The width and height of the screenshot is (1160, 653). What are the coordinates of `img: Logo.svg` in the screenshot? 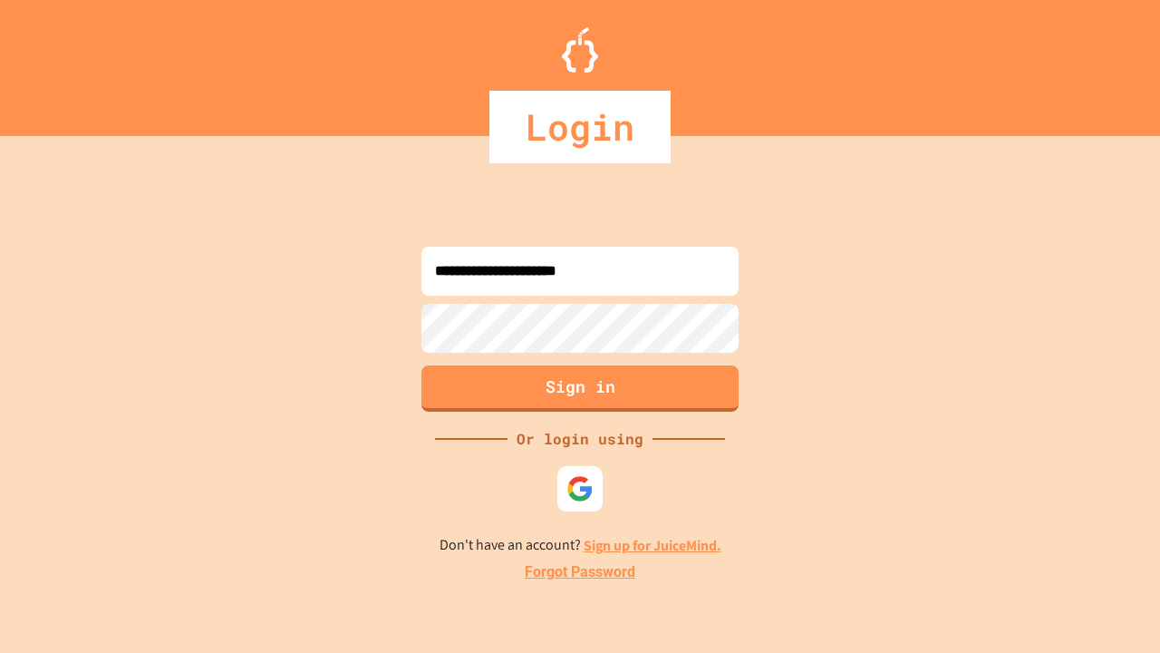 It's located at (580, 50).